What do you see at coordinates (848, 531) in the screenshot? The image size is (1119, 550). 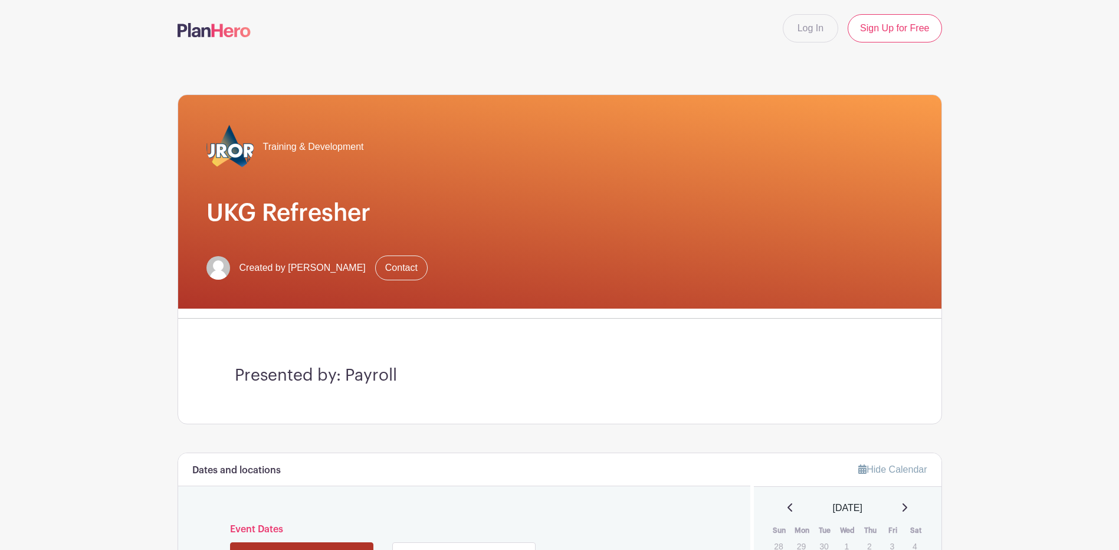 I see `th: Wed` at bounding box center [848, 531].